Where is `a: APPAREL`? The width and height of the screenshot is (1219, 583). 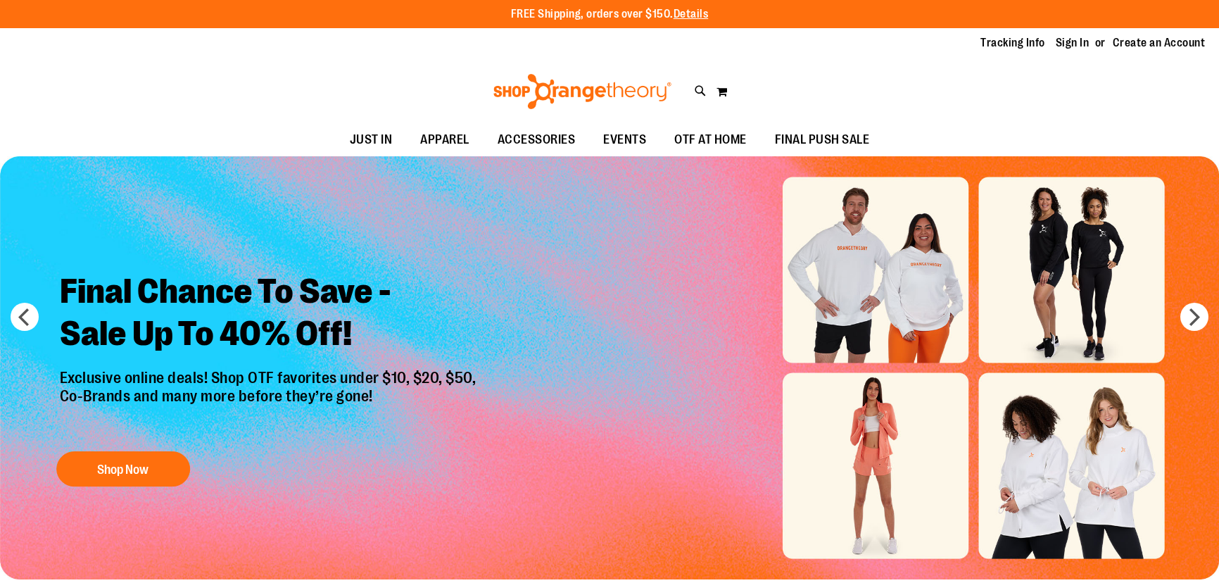 a: APPAREL is located at coordinates (445, 140).